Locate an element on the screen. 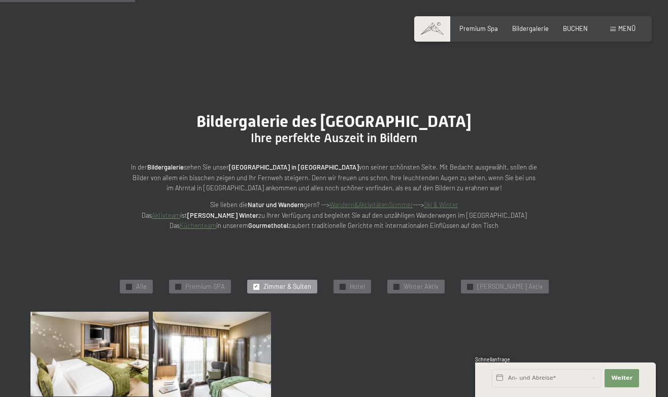 The width and height of the screenshot is (668, 397). span: Weiter is located at coordinates (622, 378).